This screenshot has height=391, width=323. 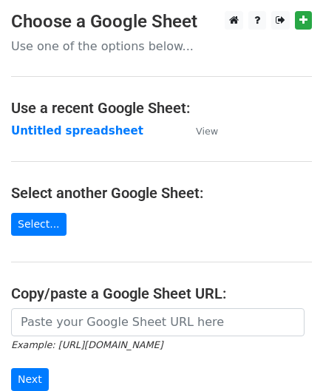 What do you see at coordinates (38, 224) in the screenshot?
I see `a: Select...` at bounding box center [38, 224].